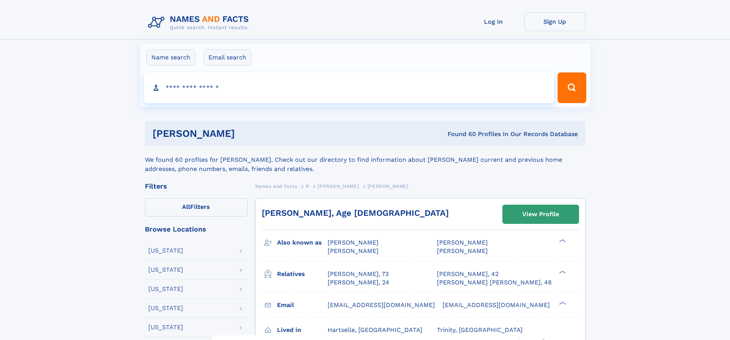 This screenshot has width=730, height=340. Describe the element at coordinates (349, 88) in the screenshot. I see `input: search input` at that location.